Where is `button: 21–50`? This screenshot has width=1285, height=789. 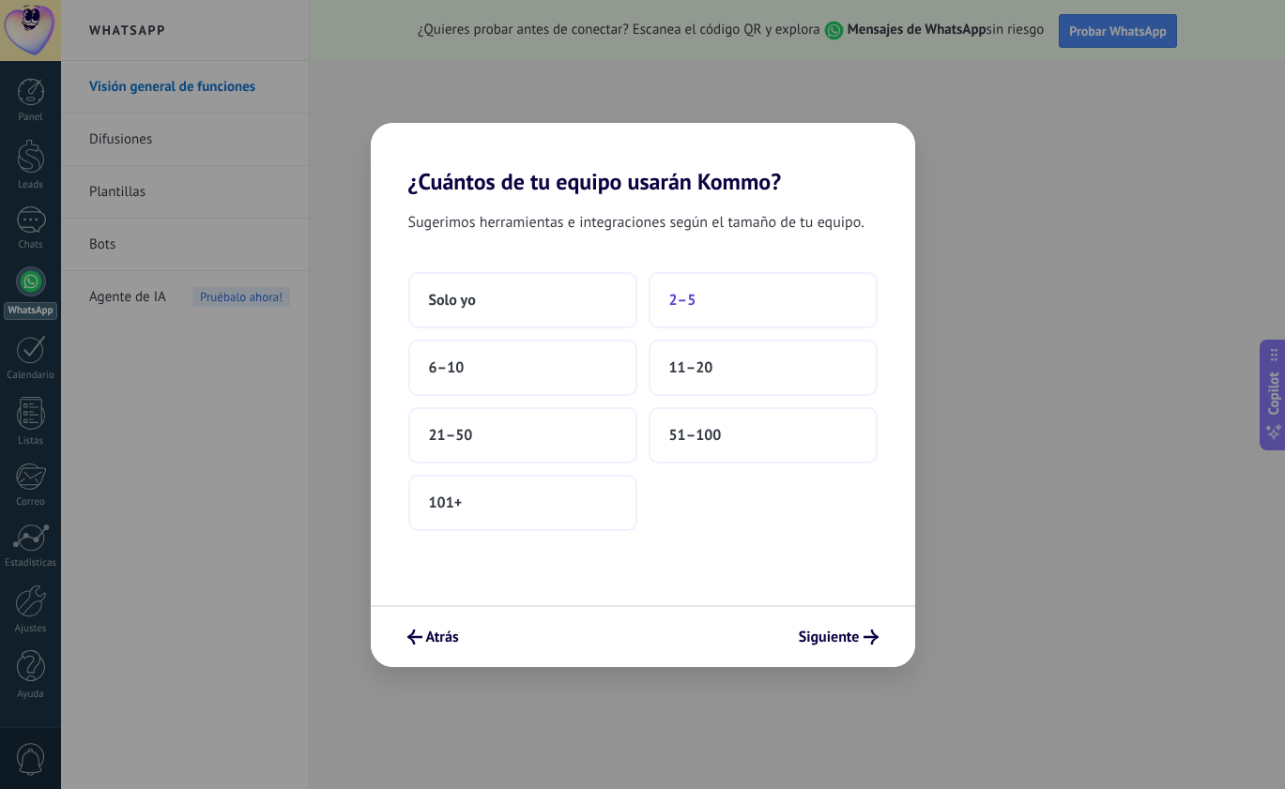
button: 21–50 is located at coordinates (523, 435).